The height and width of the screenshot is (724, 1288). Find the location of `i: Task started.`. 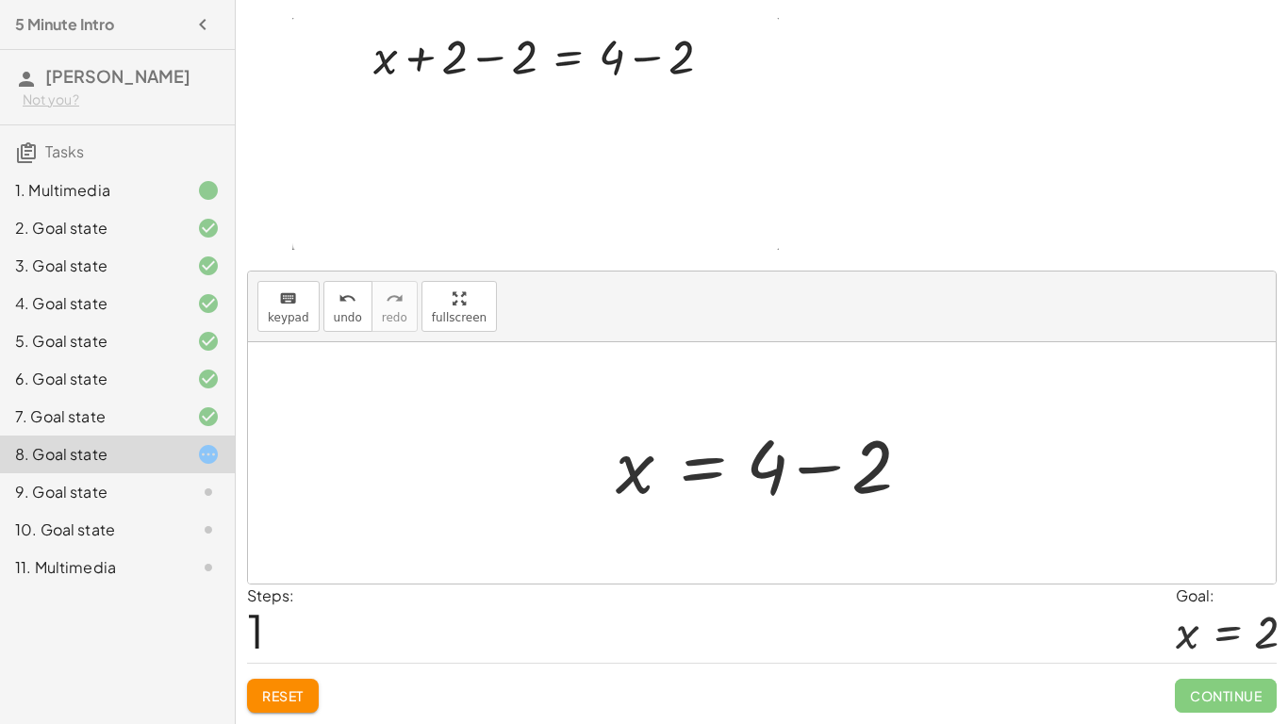

i: Task started. is located at coordinates (208, 454).